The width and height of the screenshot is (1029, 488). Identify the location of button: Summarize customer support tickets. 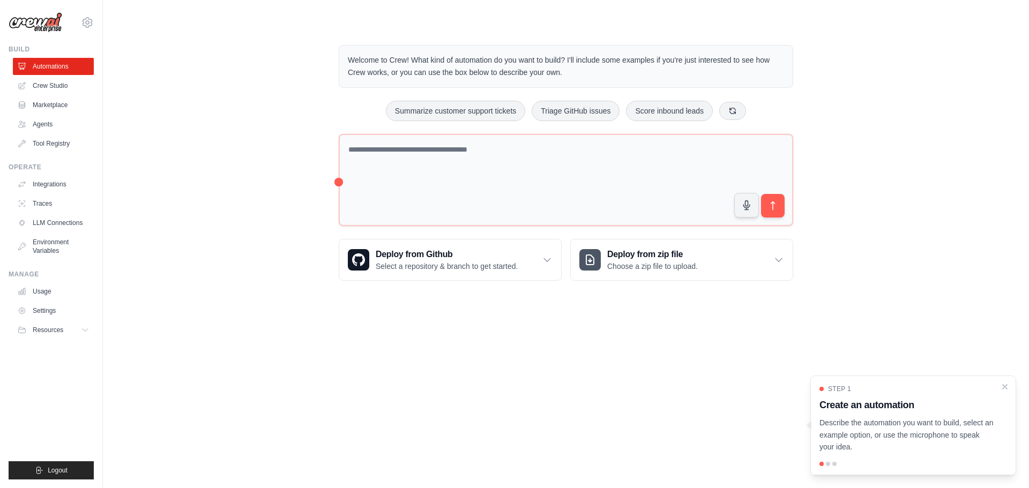
(456, 111).